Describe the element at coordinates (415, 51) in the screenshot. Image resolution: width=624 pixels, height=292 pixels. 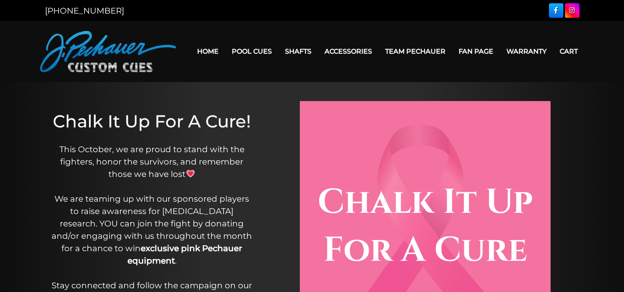
I see `a: Team Pechauer` at that location.